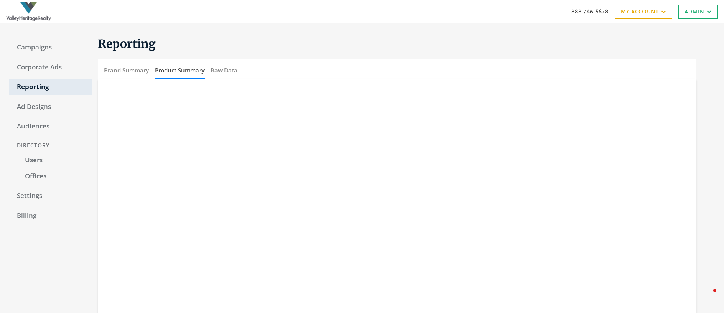  What do you see at coordinates (50, 48) in the screenshot?
I see `a: Campaigns` at bounding box center [50, 48].